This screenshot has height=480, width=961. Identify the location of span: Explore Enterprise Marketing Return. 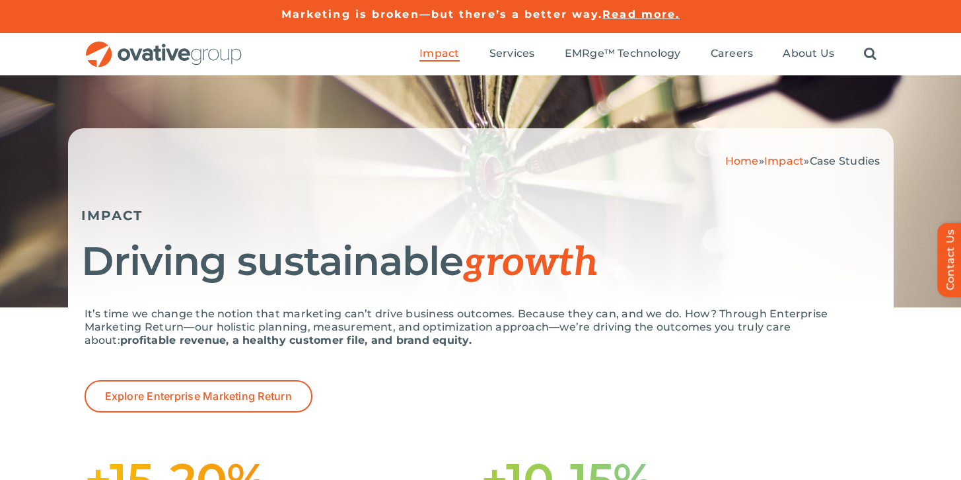
(198, 396).